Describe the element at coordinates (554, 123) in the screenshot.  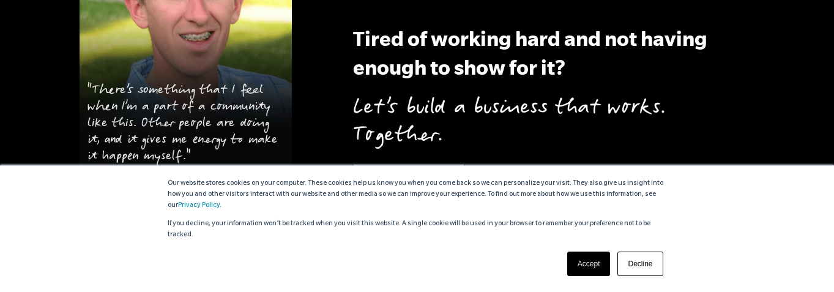
I see `p: Let’s build a business that works. Together.` at that location.